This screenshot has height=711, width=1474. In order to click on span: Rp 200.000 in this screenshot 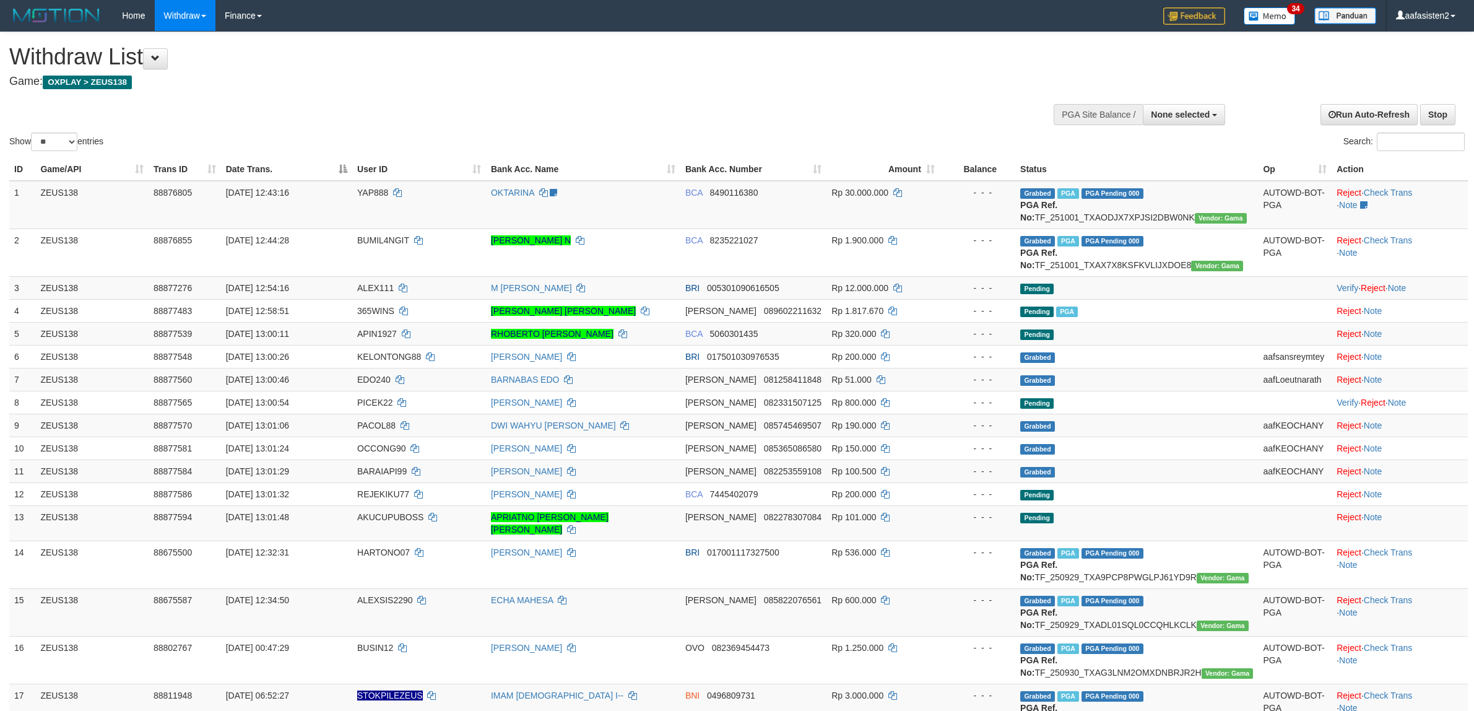, I will do `click(854, 494)`.